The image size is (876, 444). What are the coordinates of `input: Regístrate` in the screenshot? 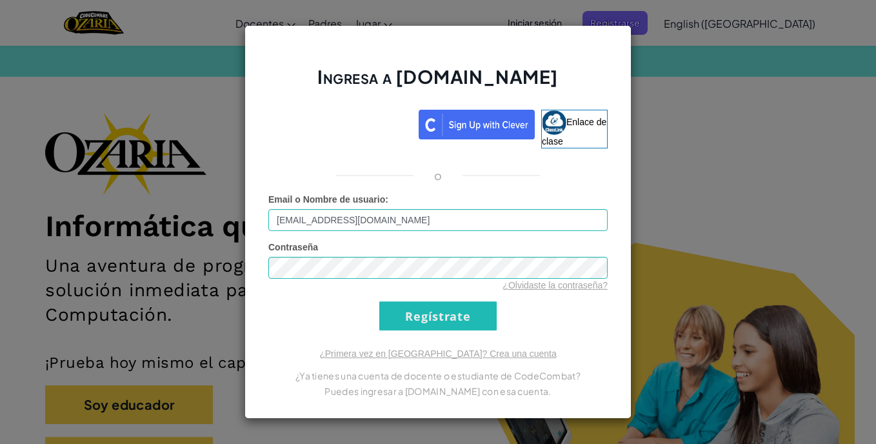 It's located at (438, 315).